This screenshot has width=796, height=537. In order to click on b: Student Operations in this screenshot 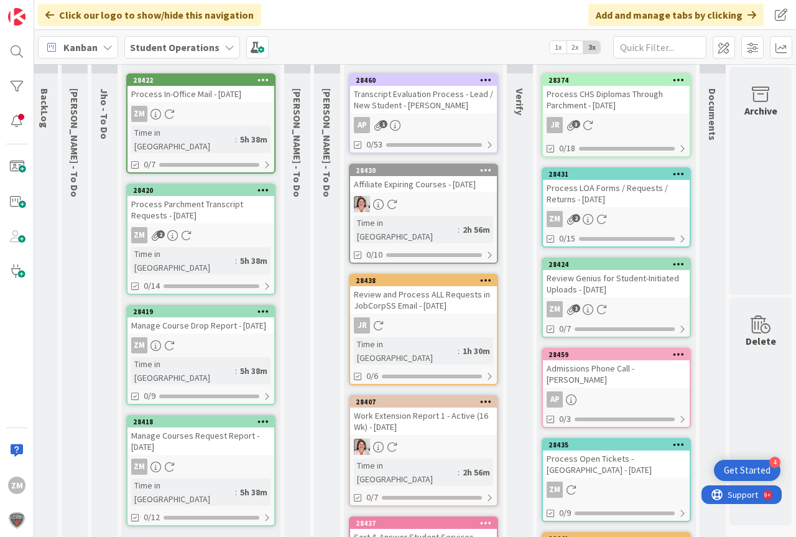, I will do `click(175, 47)`.